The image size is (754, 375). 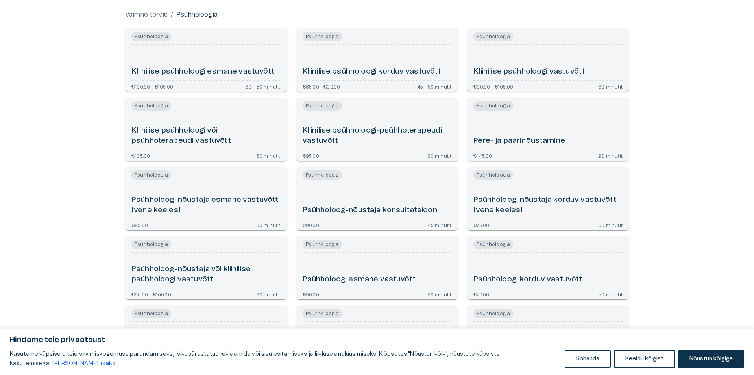 I want to click on p: €105.00, so click(x=140, y=155).